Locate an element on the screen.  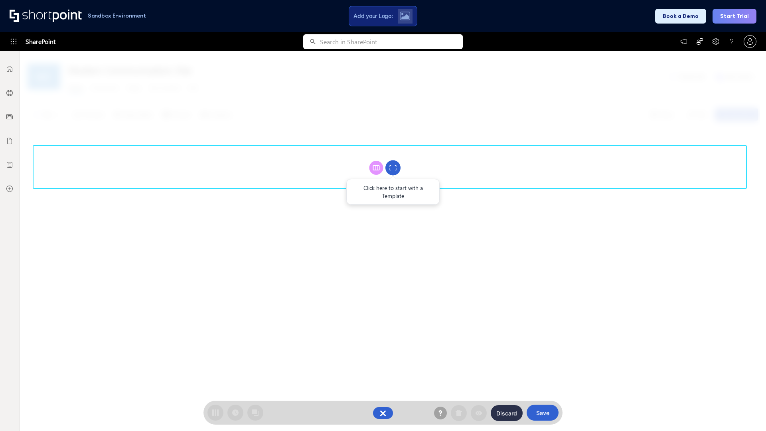
h1: Sandbox Environment is located at coordinates (117, 16).